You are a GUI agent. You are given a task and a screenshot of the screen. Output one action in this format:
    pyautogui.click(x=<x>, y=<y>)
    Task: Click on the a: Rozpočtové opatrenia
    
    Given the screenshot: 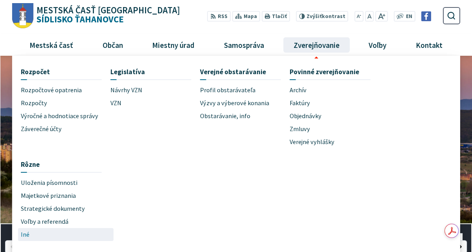 What is the action you would take?
    pyautogui.click(x=66, y=90)
    